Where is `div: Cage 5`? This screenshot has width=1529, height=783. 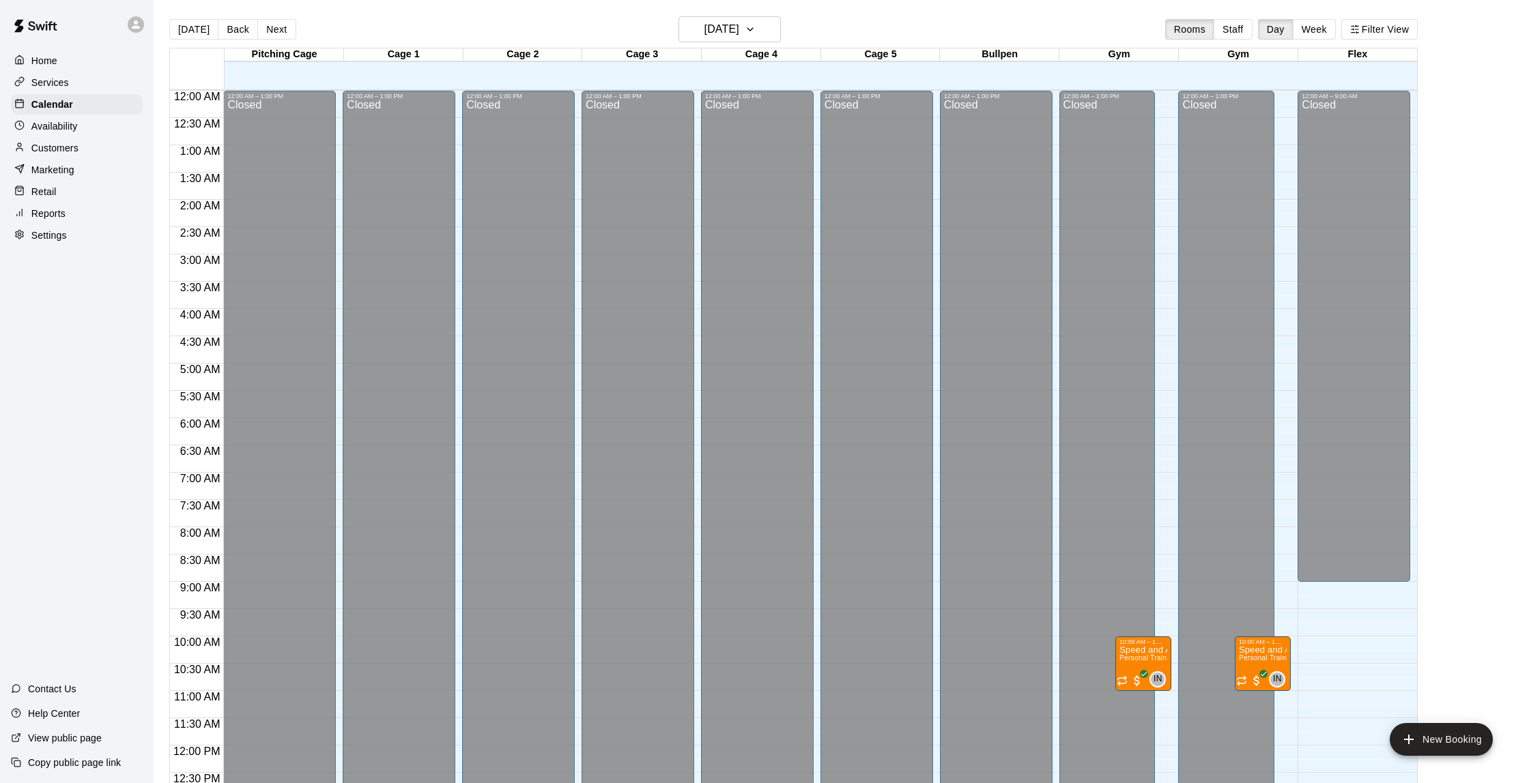
div: Cage 5 is located at coordinates (880, 55).